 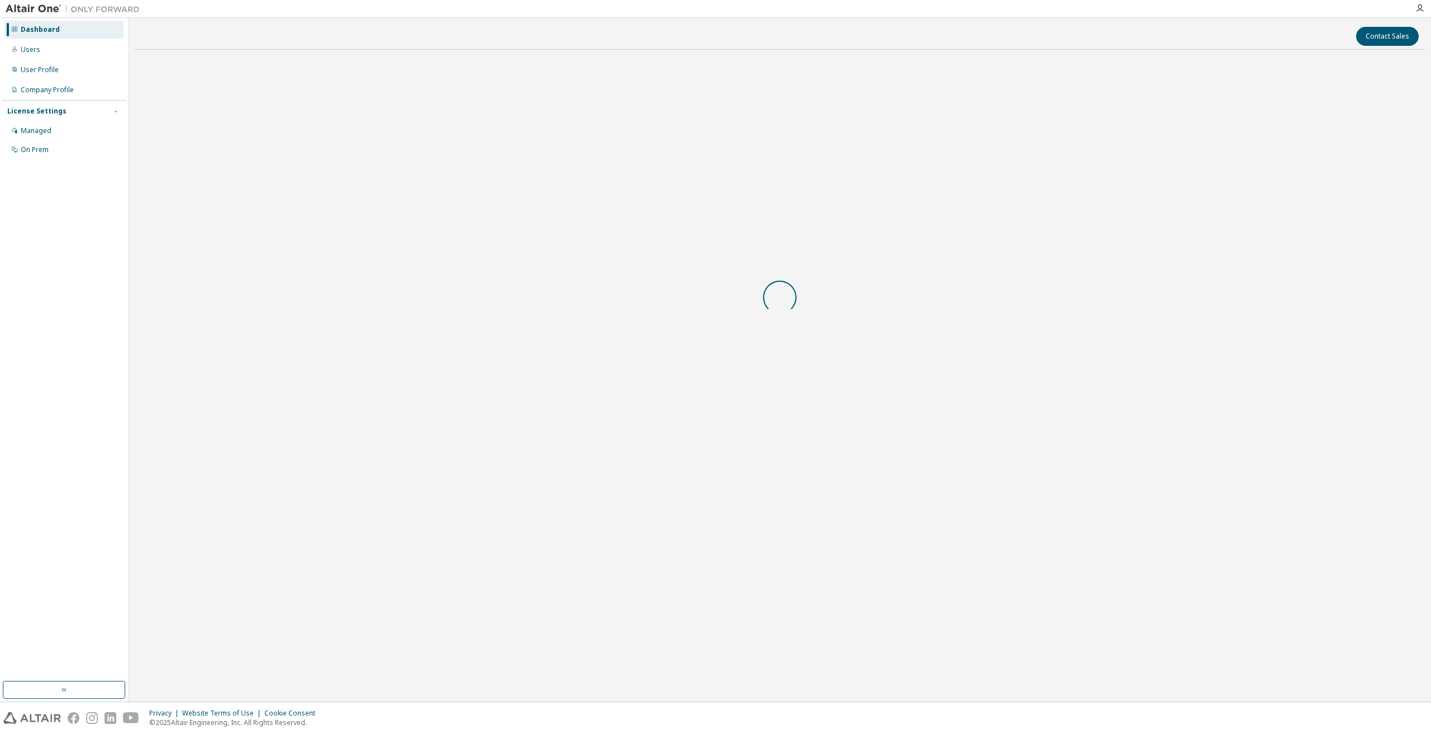 What do you see at coordinates (1388, 36) in the screenshot?
I see `button: Contact Sales` at bounding box center [1388, 36].